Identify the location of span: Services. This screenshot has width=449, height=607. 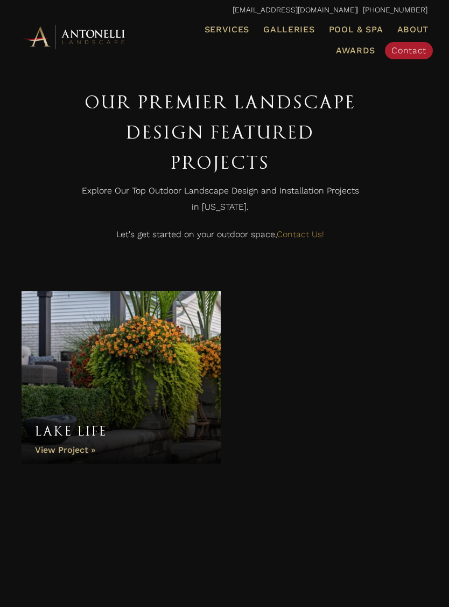
(227, 30).